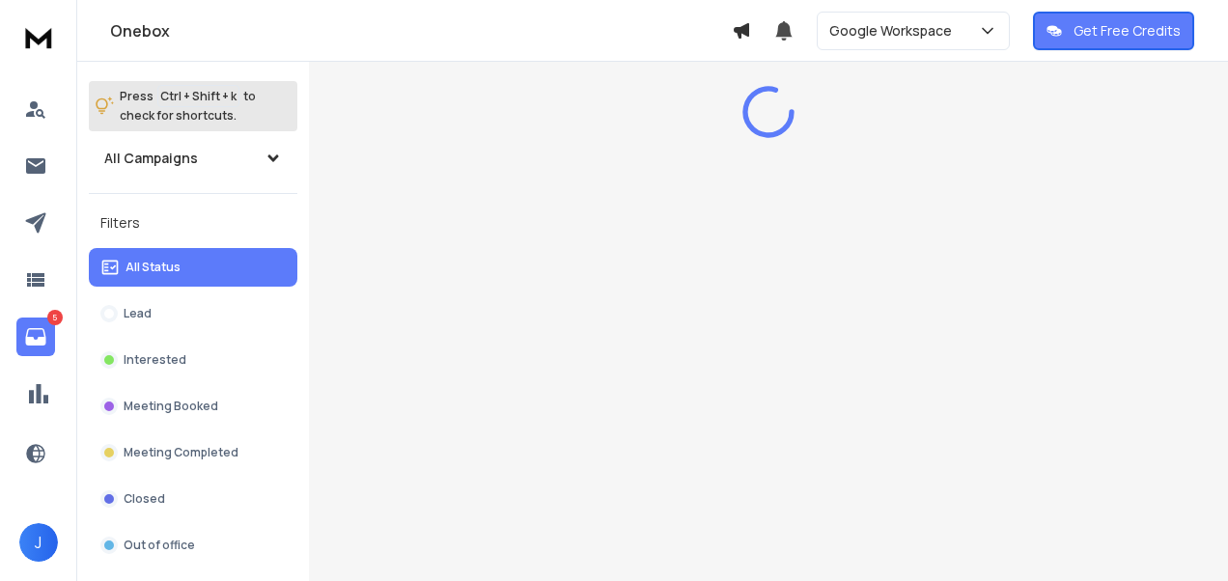  I want to click on p: Out of office, so click(159, 546).